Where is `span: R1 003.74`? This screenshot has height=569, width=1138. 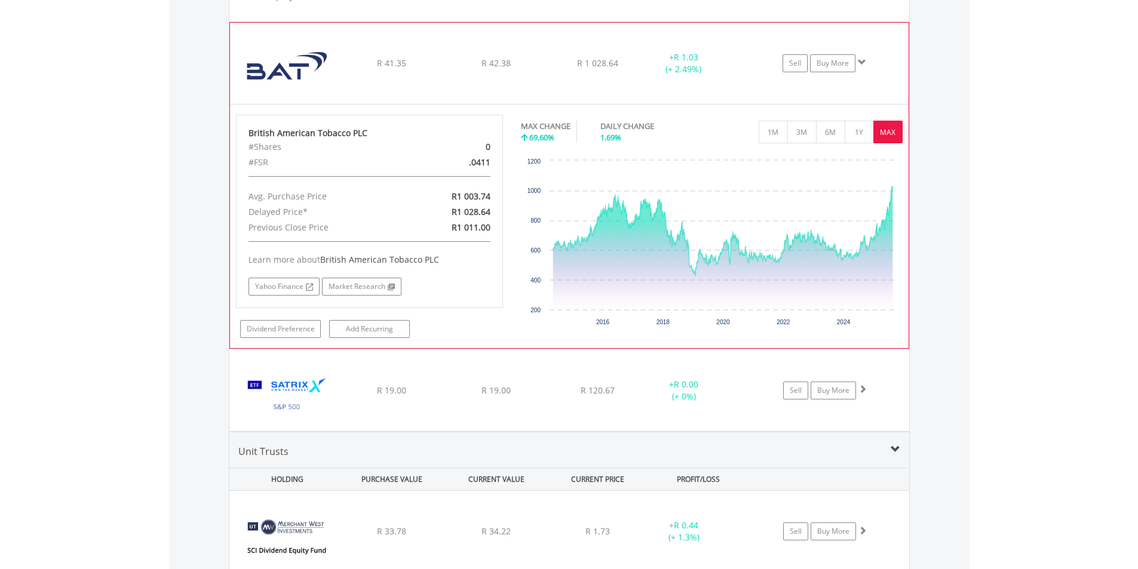
span: R1 003.74 is located at coordinates (471, 196).